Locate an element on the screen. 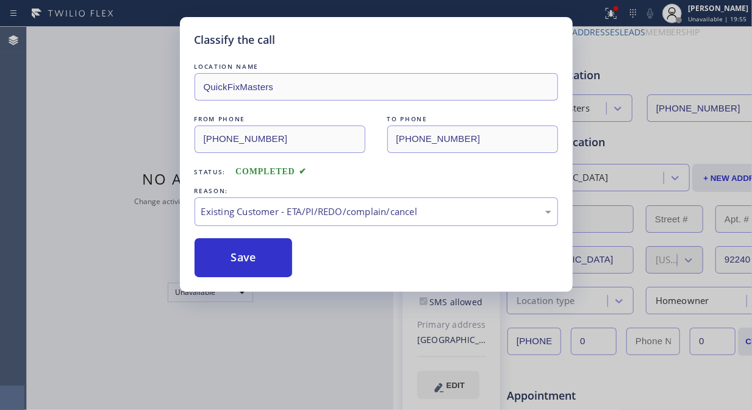 The image size is (752, 410). div: Existing Customer - ETA/PI/REDO/complain/cancel is located at coordinates (376, 212).